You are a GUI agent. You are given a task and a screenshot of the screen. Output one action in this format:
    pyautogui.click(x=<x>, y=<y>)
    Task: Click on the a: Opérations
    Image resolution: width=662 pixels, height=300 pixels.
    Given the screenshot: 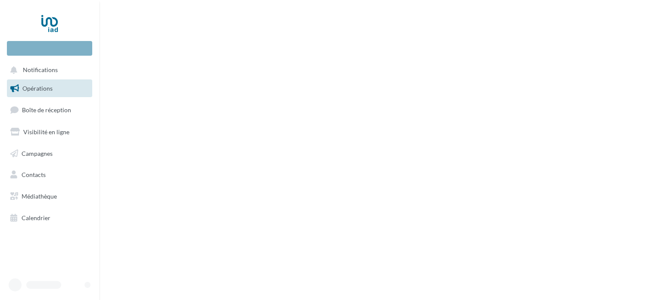 What is the action you would take?
    pyautogui.click(x=50, y=88)
    